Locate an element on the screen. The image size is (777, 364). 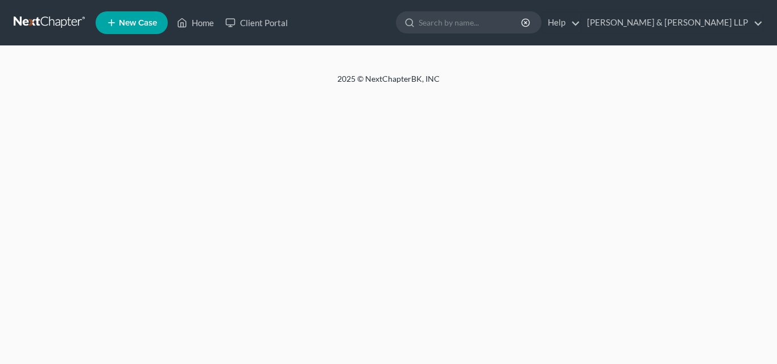
a: Client Portal is located at coordinates (256, 23).